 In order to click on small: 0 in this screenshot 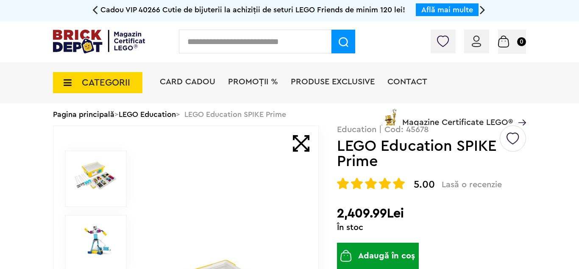, I will do `click(521, 42)`.